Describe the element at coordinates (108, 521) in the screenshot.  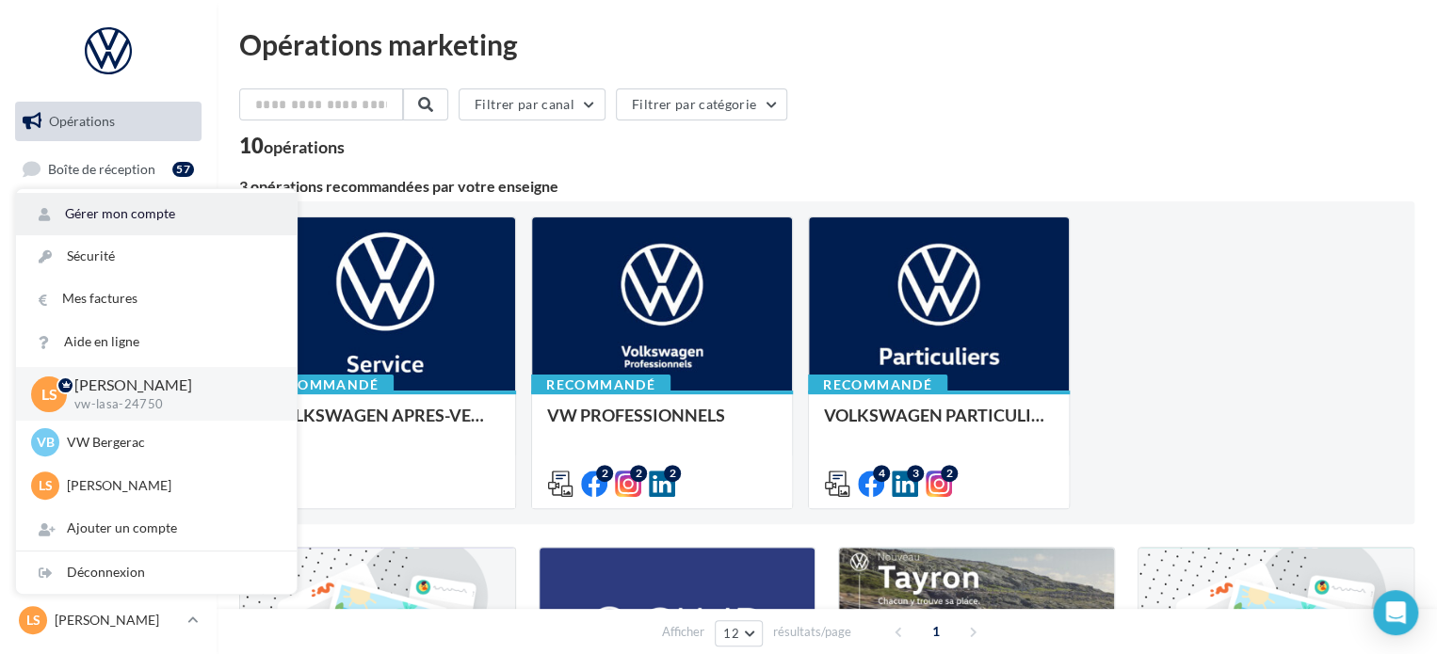
I see `a: Campagnes DataOnDemand` at that location.